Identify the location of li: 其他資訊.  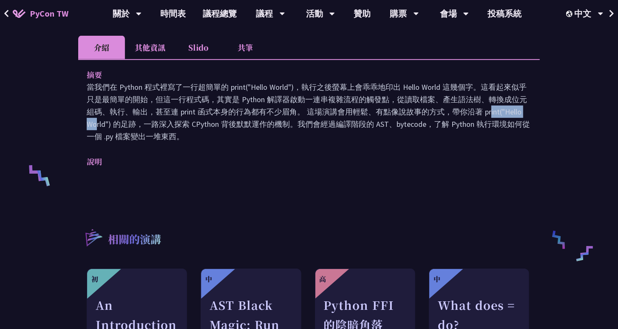
(150, 47).